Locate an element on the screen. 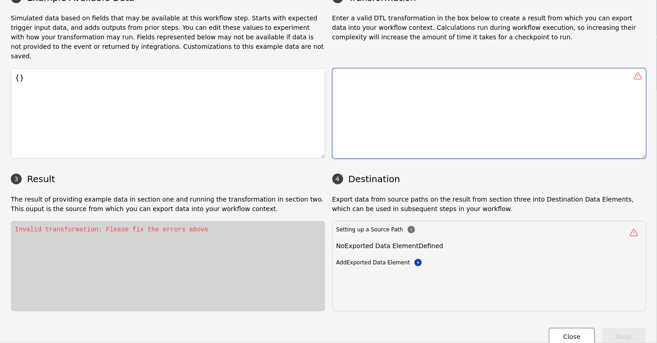 The image size is (657, 343). p: Export data from source paths on the result from section three into Destination Data Elements, wh... is located at coordinates (489, 204).